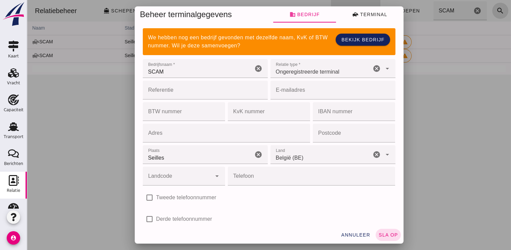 This screenshot has height=250, width=511. What do you see at coordinates (13, 190) in the screenshot?
I see `div: Relatie` at bounding box center [13, 190].